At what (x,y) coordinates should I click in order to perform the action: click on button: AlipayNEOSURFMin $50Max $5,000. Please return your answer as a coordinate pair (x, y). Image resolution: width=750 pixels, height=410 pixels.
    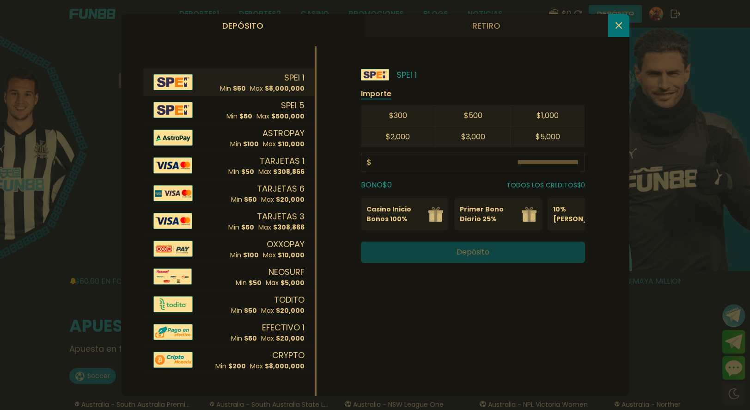
    Looking at the image, I should click on (229, 277).